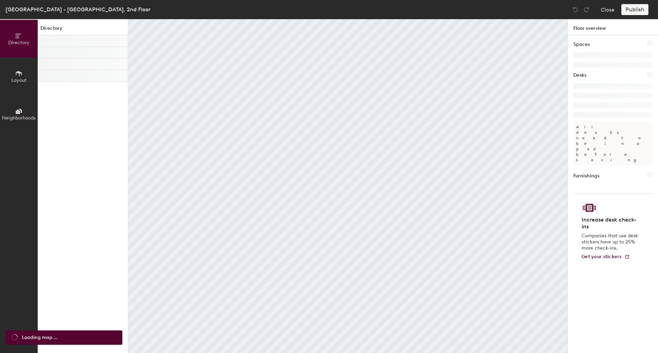  I want to click on span: Loading map ..., so click(40, 338).